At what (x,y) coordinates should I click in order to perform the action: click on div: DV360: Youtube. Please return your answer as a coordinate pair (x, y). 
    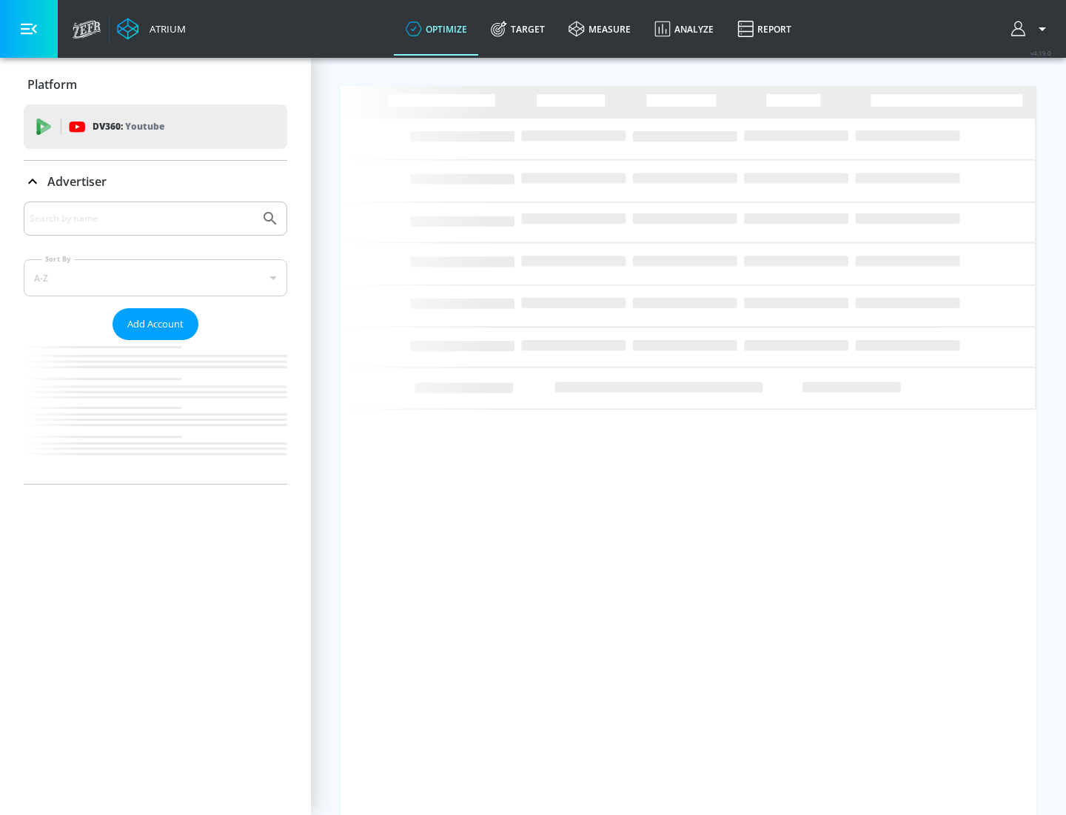
    Looking at the image, I should click on (156, 127).